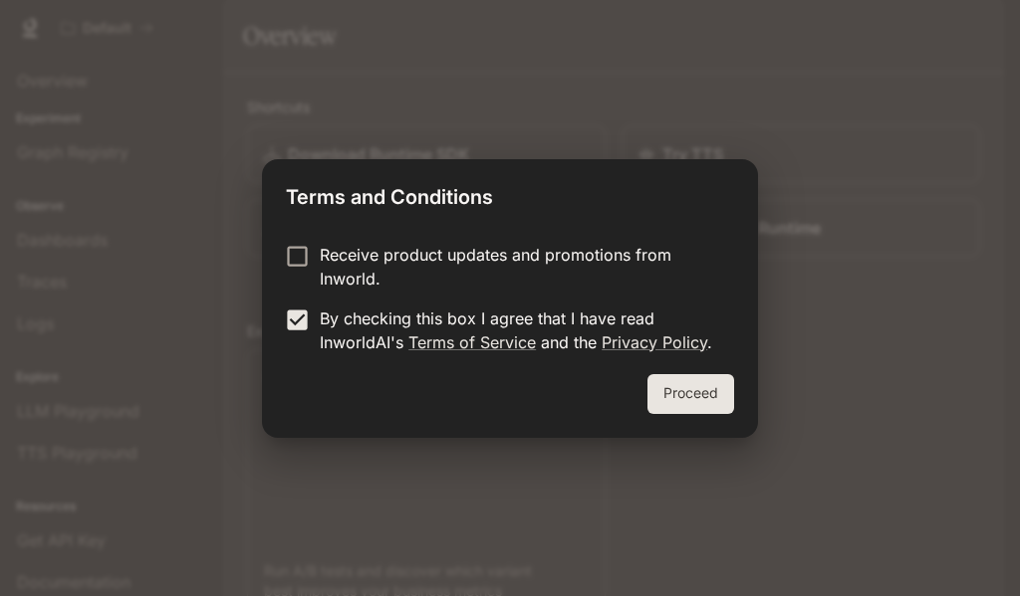  Describe the element at coordinates (472, 342) in the screenshot. I see `a: Terms of Service` at that location.